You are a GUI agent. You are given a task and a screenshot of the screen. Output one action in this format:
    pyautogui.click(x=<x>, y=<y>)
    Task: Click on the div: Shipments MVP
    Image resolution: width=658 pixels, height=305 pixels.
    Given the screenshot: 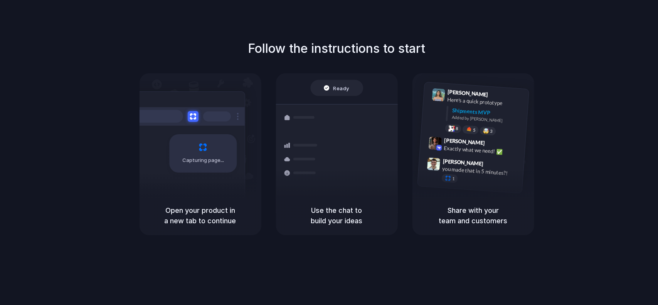 What is the action you would take?
    pyautogui.click(x=488, y=113)
    